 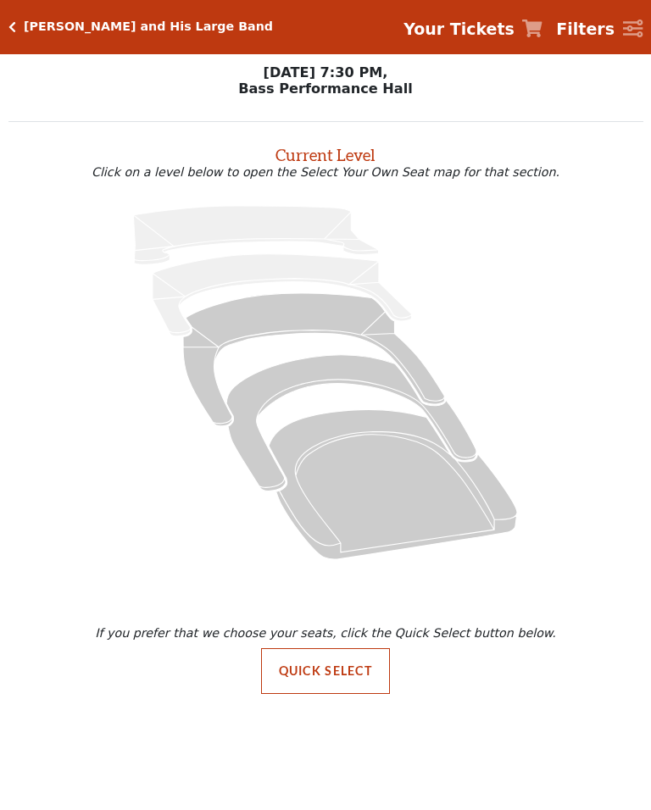 I want to click on a: Filters, so click(x=599, y=29).